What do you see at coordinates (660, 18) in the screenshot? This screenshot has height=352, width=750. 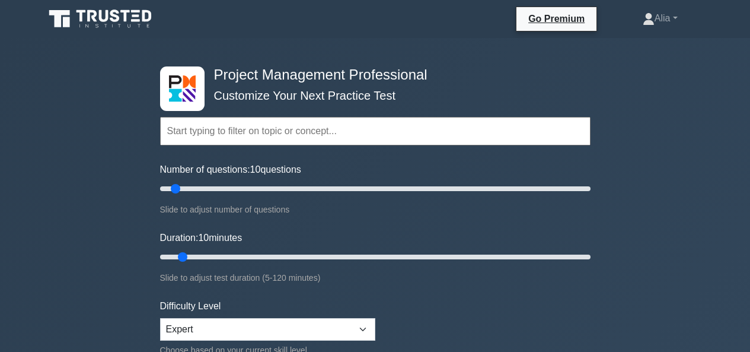 I see `a: Alia` at bounding box center [660, 18].